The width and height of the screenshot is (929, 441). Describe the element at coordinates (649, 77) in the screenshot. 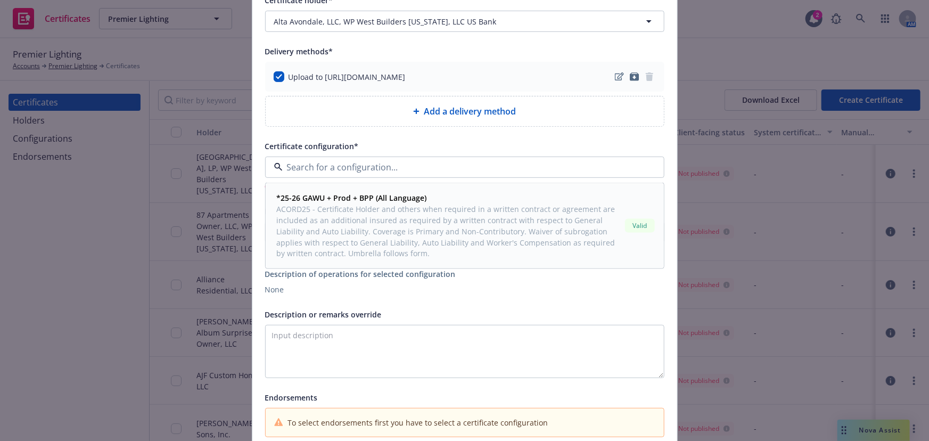

I see `span: remove` at that location.